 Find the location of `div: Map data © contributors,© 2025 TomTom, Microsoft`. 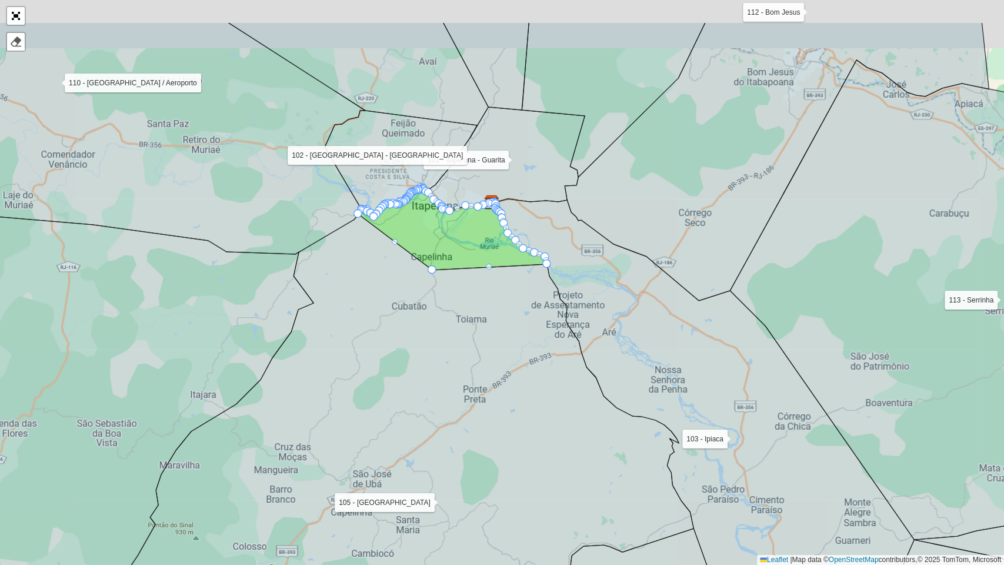

div: Map data © contributors,© 2025 TomTom, Microsoft is located at coordinates (881, 560).